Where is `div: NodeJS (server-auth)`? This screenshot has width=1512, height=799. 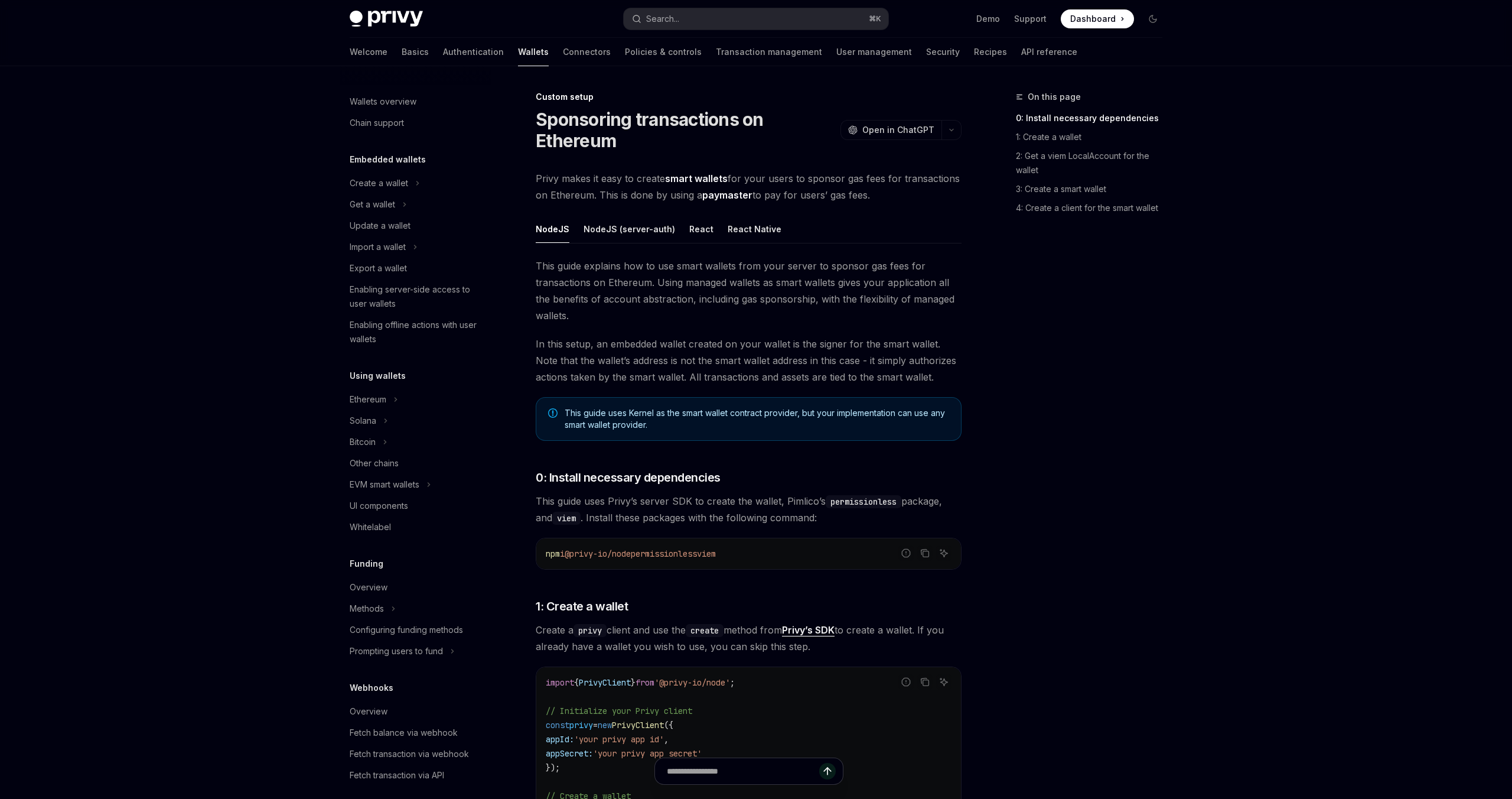
div: NodeJS (server-auth) is located at coordinates (629, 229).